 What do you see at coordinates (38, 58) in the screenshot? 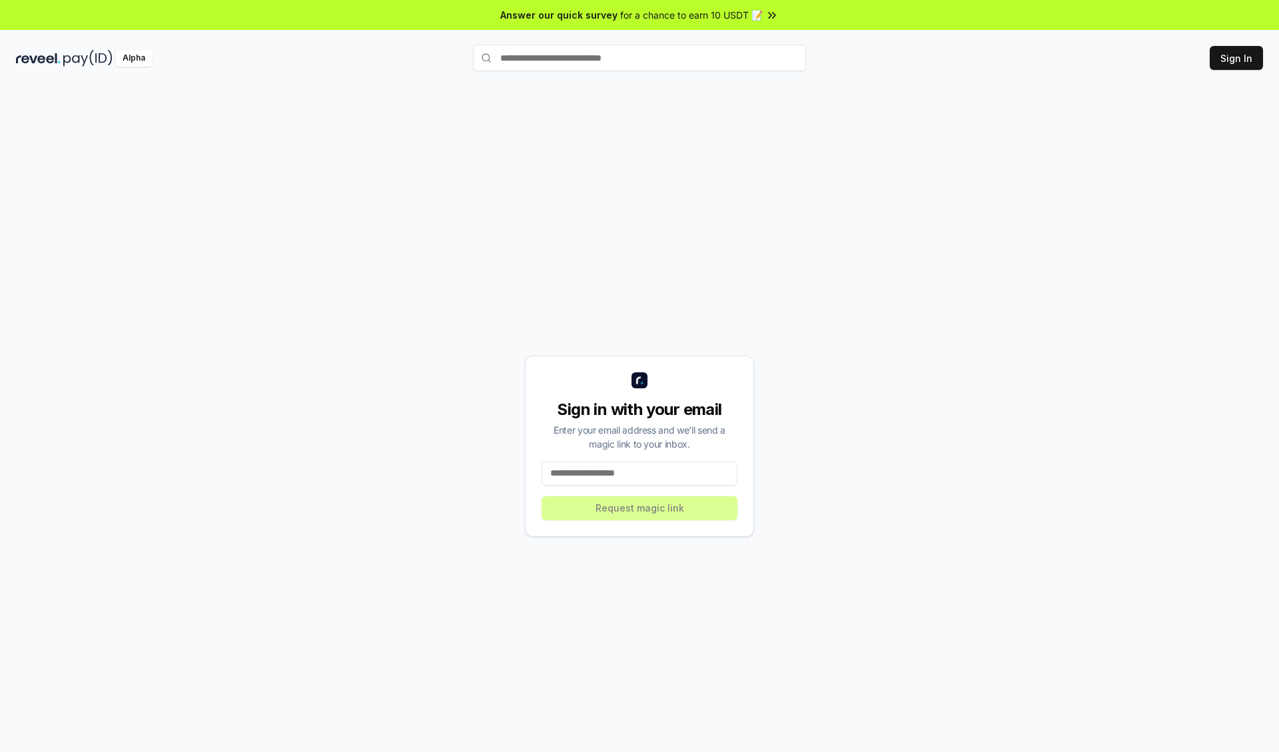
I see `img: reveel_dark` at bounding box center [38, 58].